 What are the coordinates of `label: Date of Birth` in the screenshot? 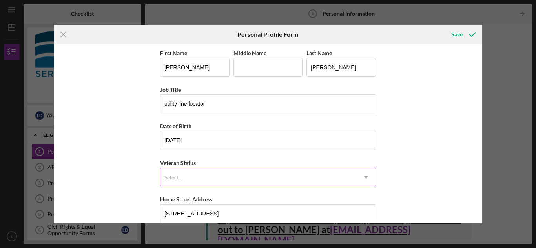 It's located at (176, 126).